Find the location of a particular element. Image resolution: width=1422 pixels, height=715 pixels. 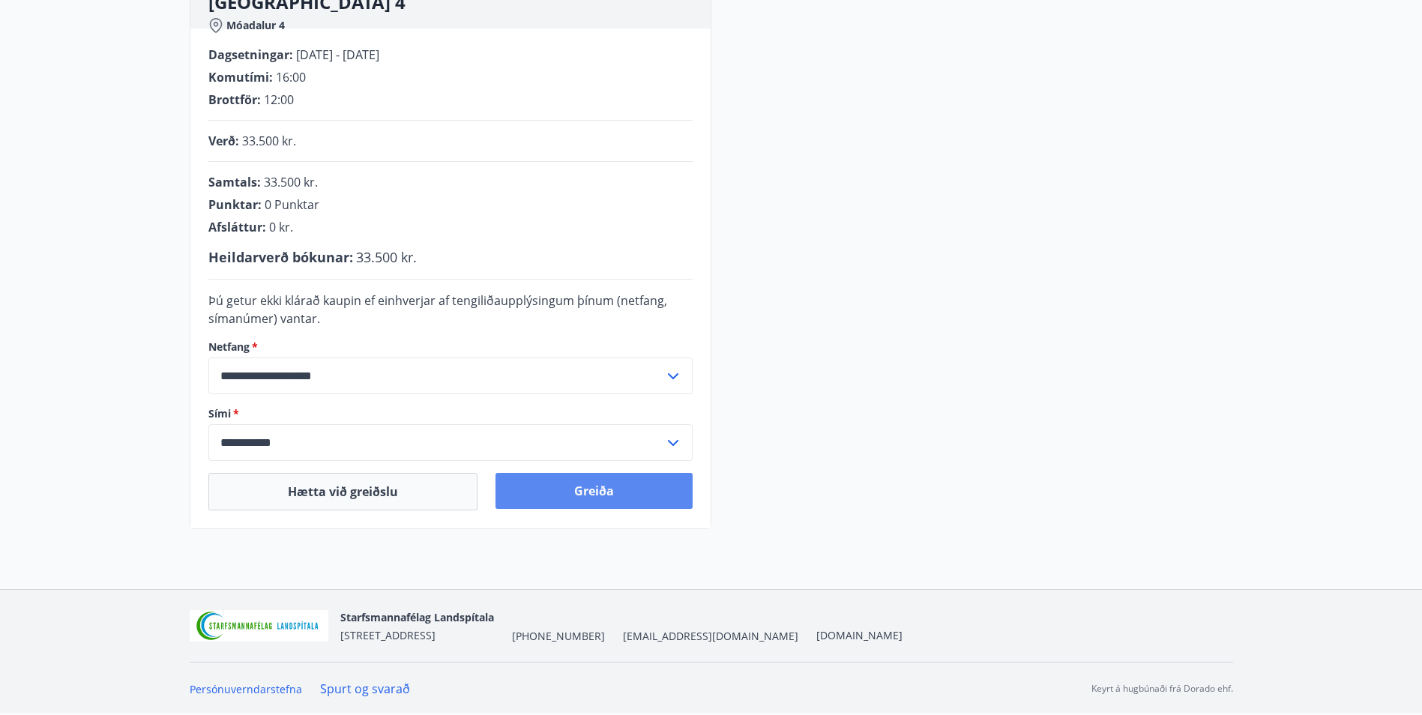

span: 12:00 is located at coordinates (279, 100).